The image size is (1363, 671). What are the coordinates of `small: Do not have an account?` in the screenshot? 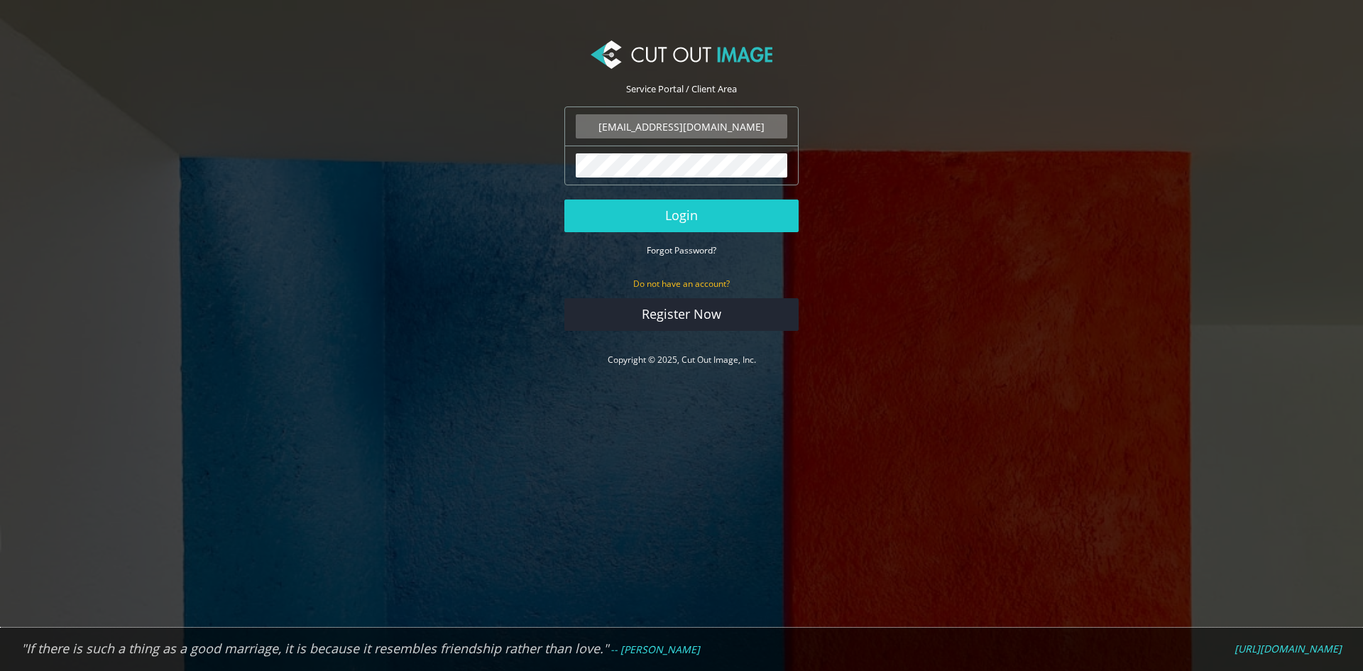 It's located at (682, 283).